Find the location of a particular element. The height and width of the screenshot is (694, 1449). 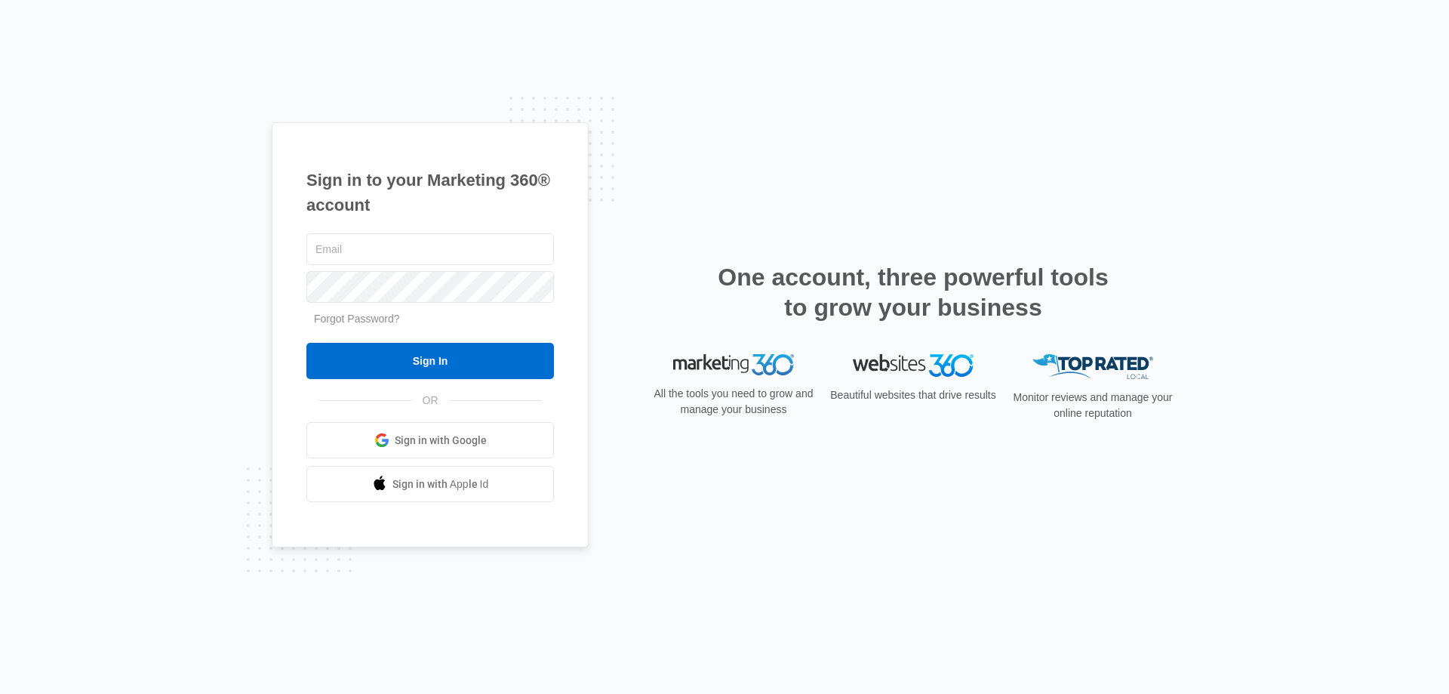

input: Sign In is located at coordinates (430, 361).